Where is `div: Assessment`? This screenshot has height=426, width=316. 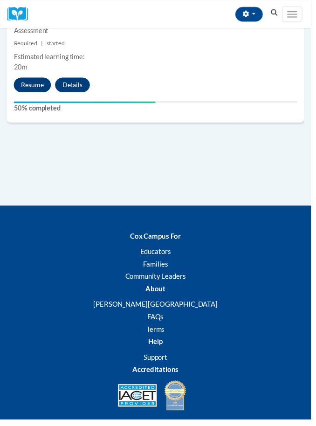
div: Assessment is located at coordinates (158, 31).